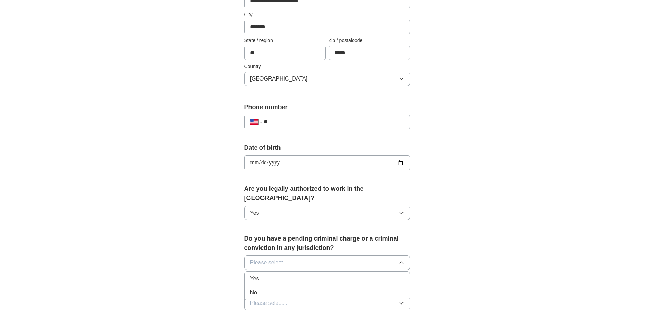 The height and width of the screenshot is (318, 654). What do you see at coordinates (327, 213) in the screenshot?
I see `button: Yes` at bounding box center [327, 213].